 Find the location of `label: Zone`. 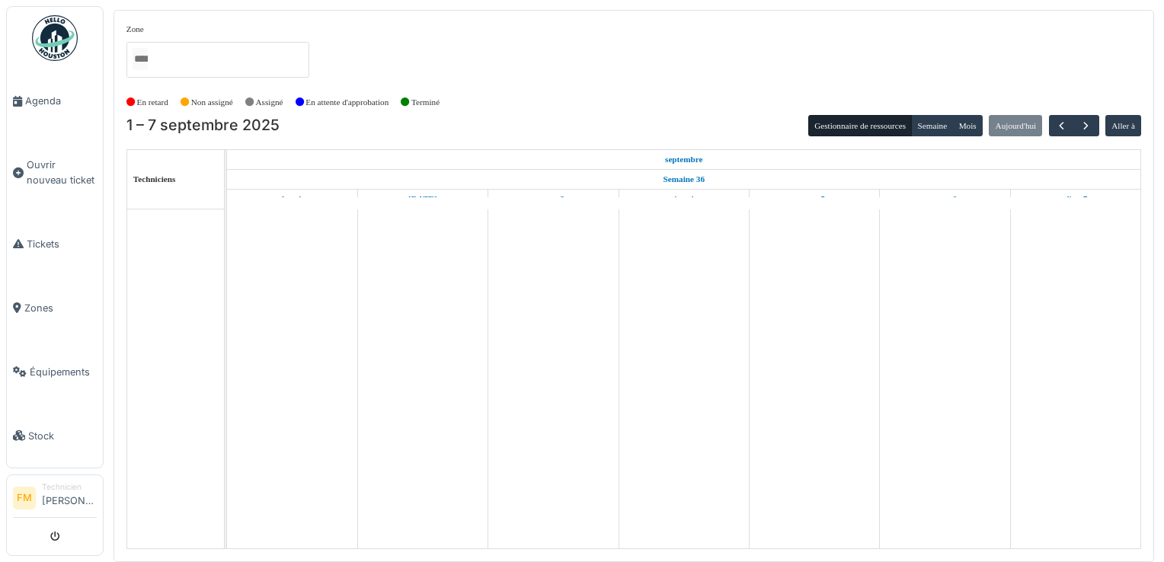

label: Zone is located at coordinates (135, 29).